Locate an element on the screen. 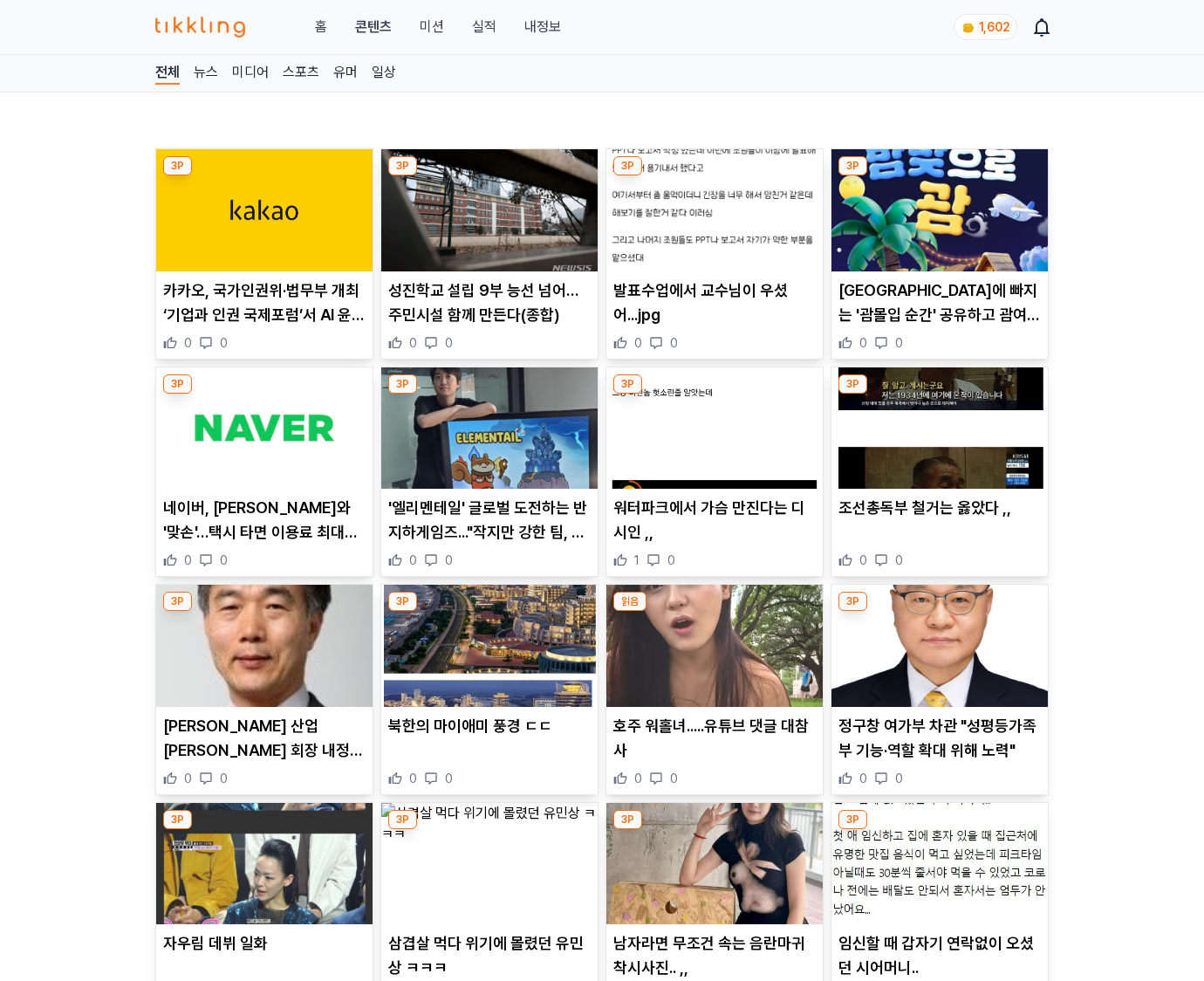  span: 1,602 is located at coordinates (994, 27).